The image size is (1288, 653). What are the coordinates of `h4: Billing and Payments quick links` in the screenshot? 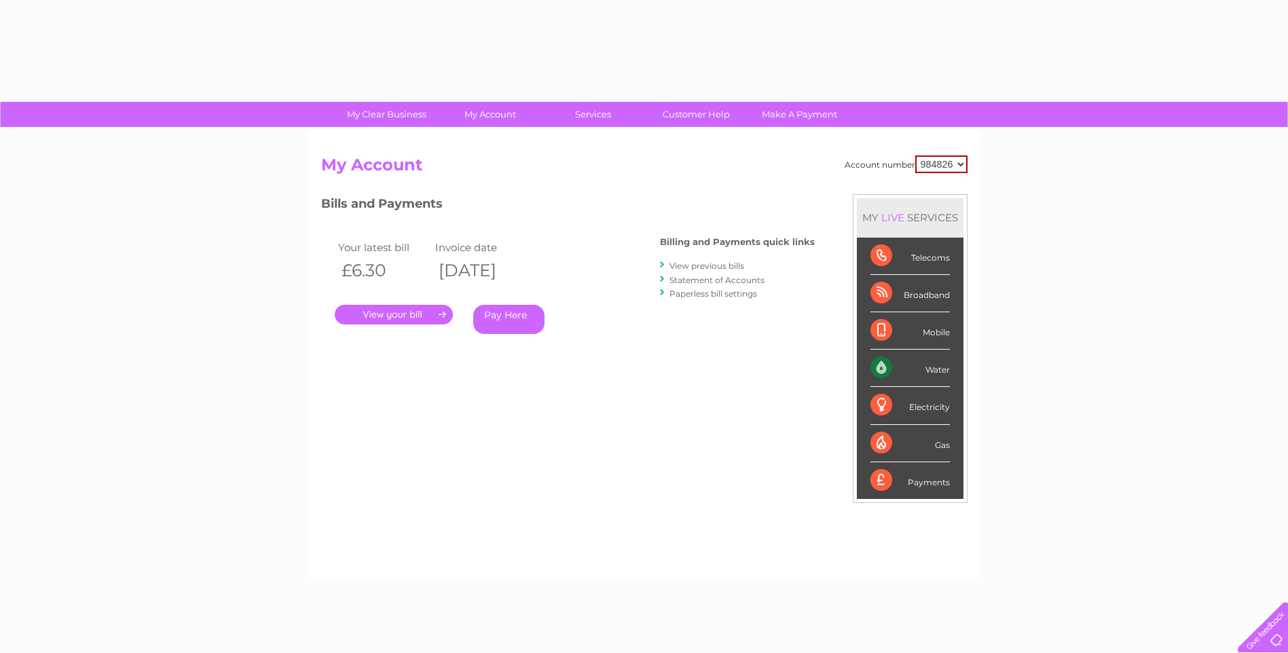 It's located at (737, 242).